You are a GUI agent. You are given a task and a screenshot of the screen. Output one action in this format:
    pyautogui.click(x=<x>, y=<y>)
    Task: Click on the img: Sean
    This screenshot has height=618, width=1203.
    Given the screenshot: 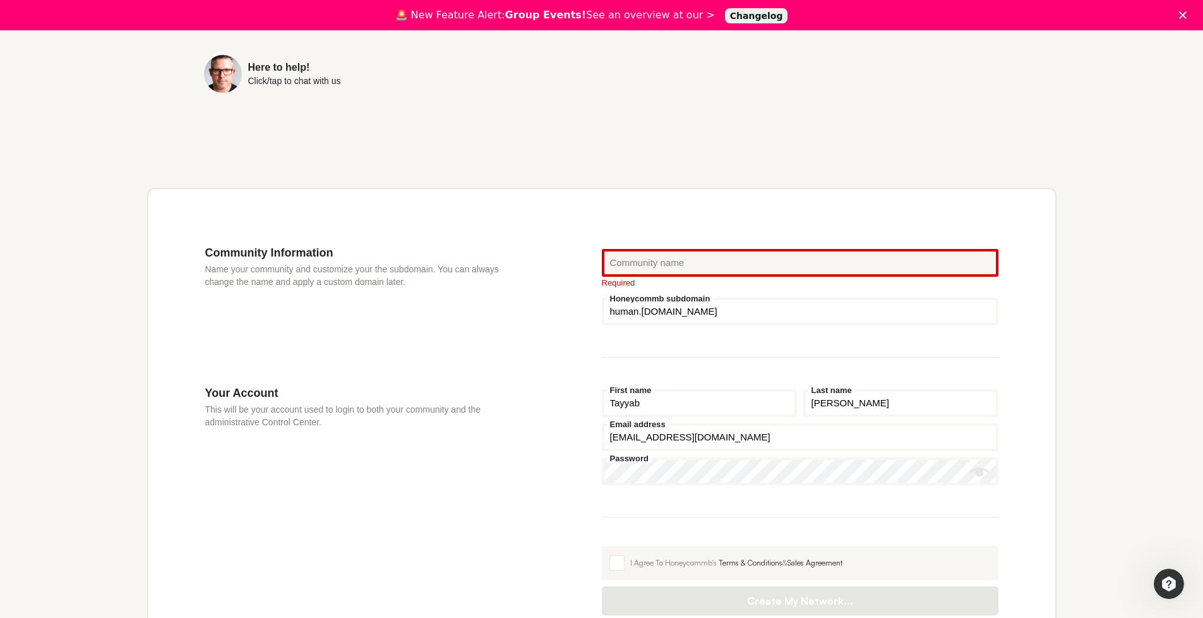 What is the action you would take?
    pyautogui.click(x=223, y=74)
    